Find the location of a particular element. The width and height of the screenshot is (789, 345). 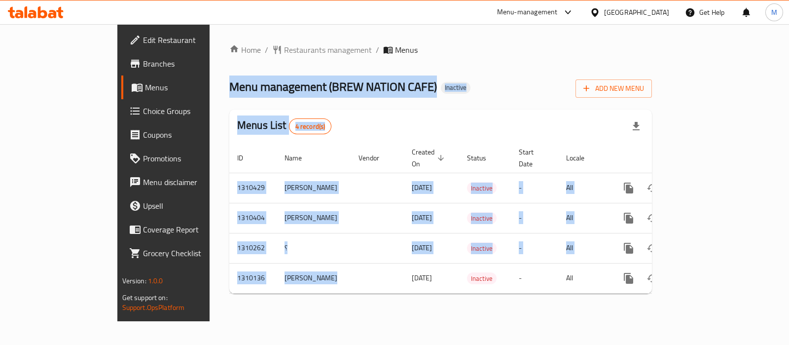

a: Support.OpsPlatform is located at coordinates (153, 307).